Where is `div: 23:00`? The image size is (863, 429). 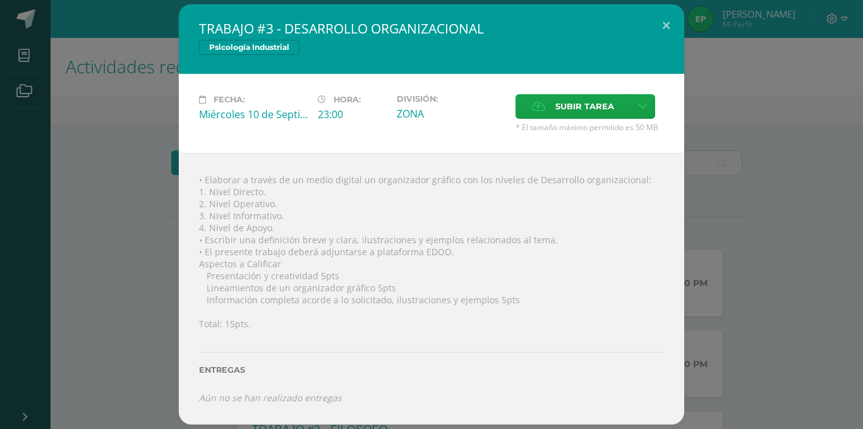 div: 23:00 is located at coordinates (352, 114).